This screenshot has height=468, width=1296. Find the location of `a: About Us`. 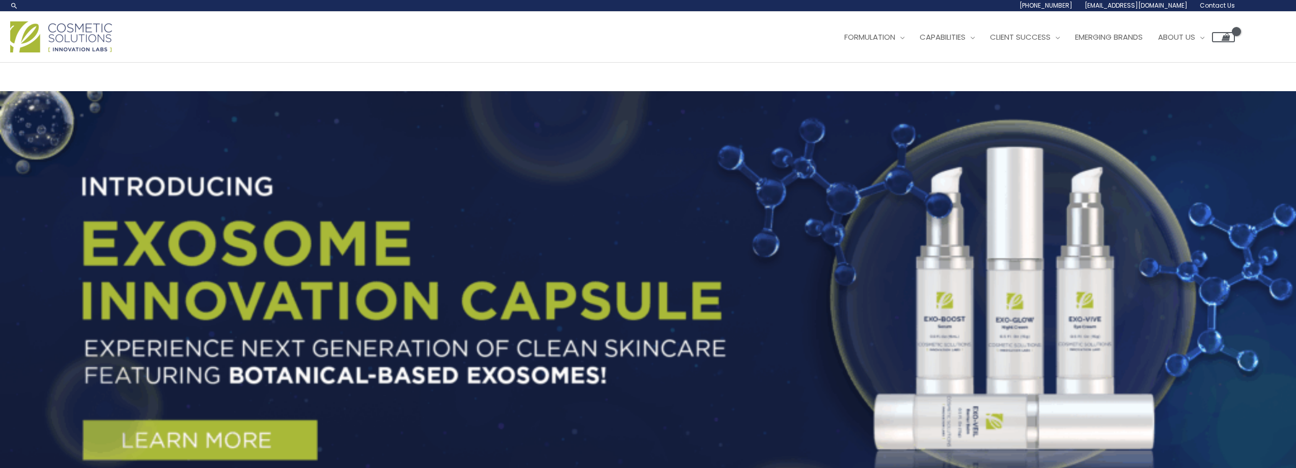

a: About Us is located at coordinates (1181, 37).